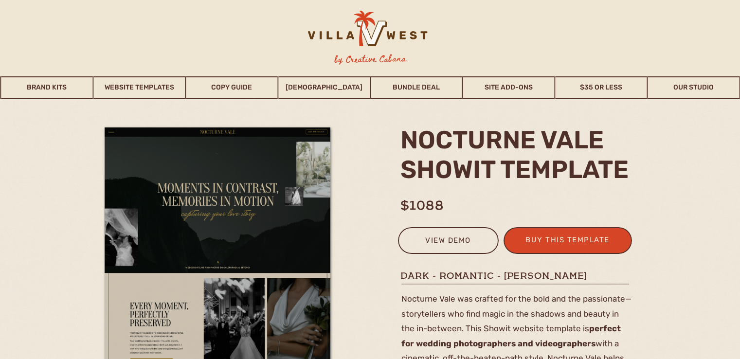 The image size is (740, 359). I want to click on a: buy this template, so click(568, 241).